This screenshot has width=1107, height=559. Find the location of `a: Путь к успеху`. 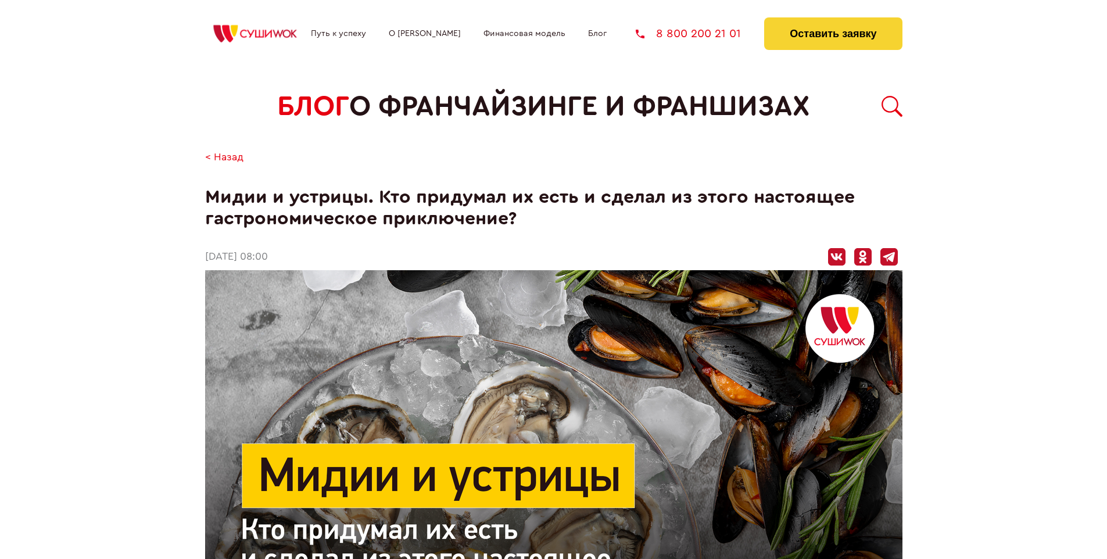

a: Путь к успеху is located at coordinates (338, 34).